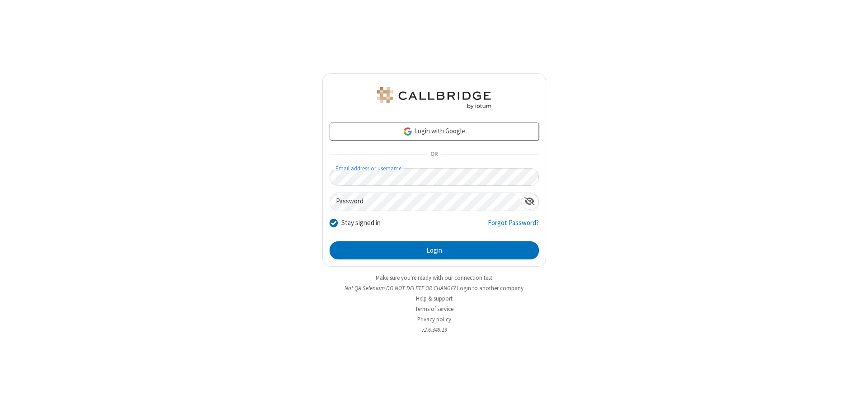 This screenshot has width=868, height=414. What do you see at coordinates (361, 223) in the screenshot?
I see `label: Stay signed in` at bounding box center [361, 223].